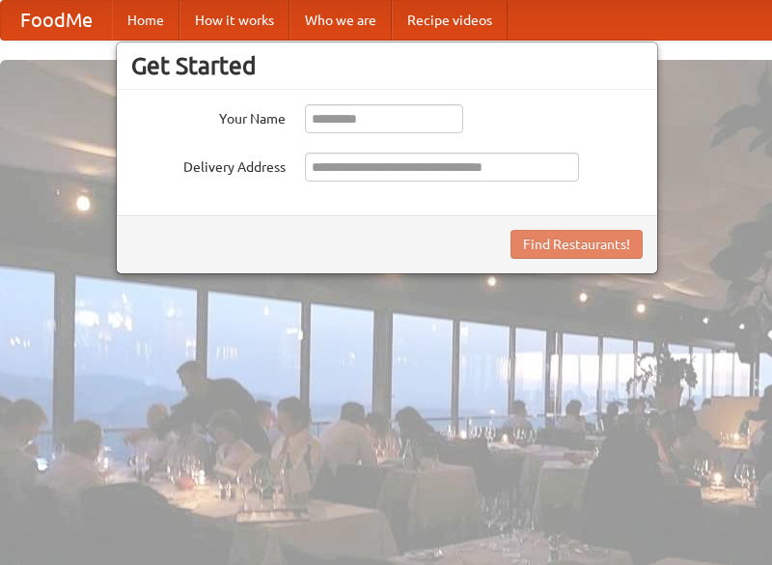 This screenshot has height=565, width=772. I want to click on a: FoodMe, so click(56, 20).